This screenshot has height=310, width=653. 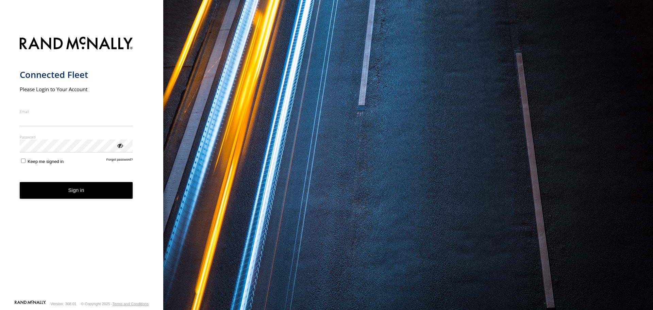 What do you see at coordinates (120, 145) in the screenshot?
I see `div: ViewPassword` at bounding box center [120, 145].